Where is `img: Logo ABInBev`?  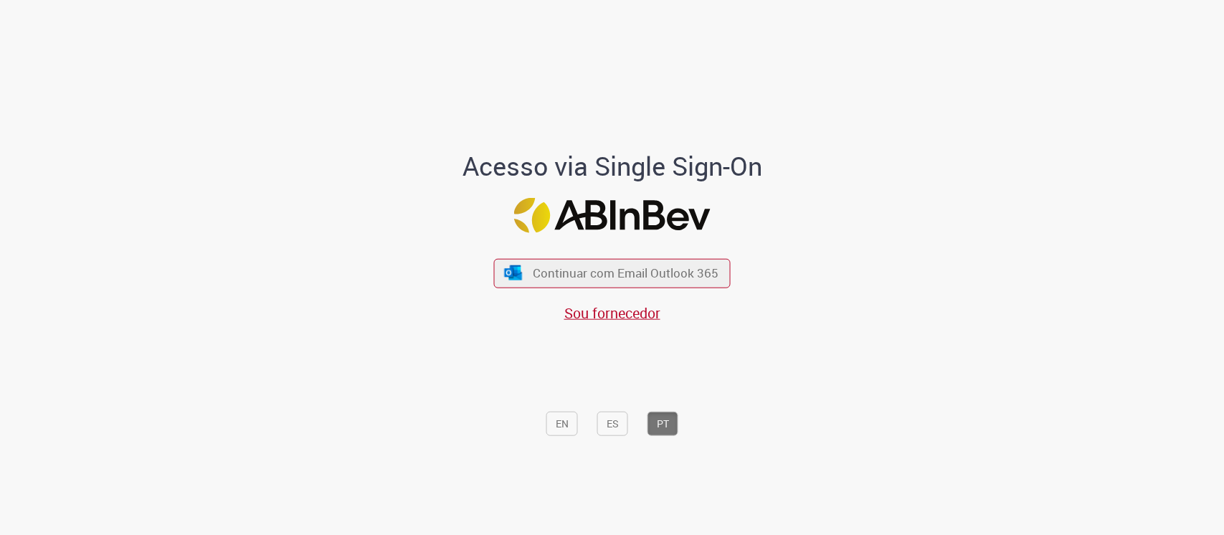 img: Logo ABInBev is located at coordinates (612, 214).